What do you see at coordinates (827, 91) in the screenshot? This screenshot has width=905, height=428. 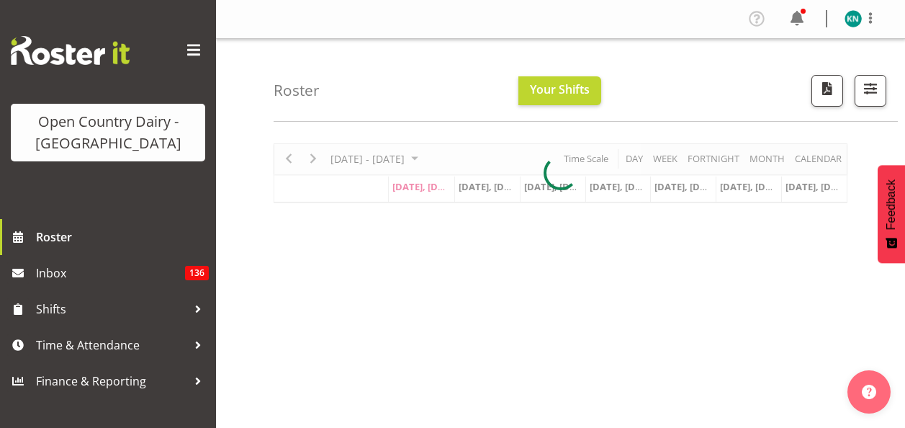 I see `button: Download a PDF of the roster according to the set date range.` at bounding box center [827, 91].